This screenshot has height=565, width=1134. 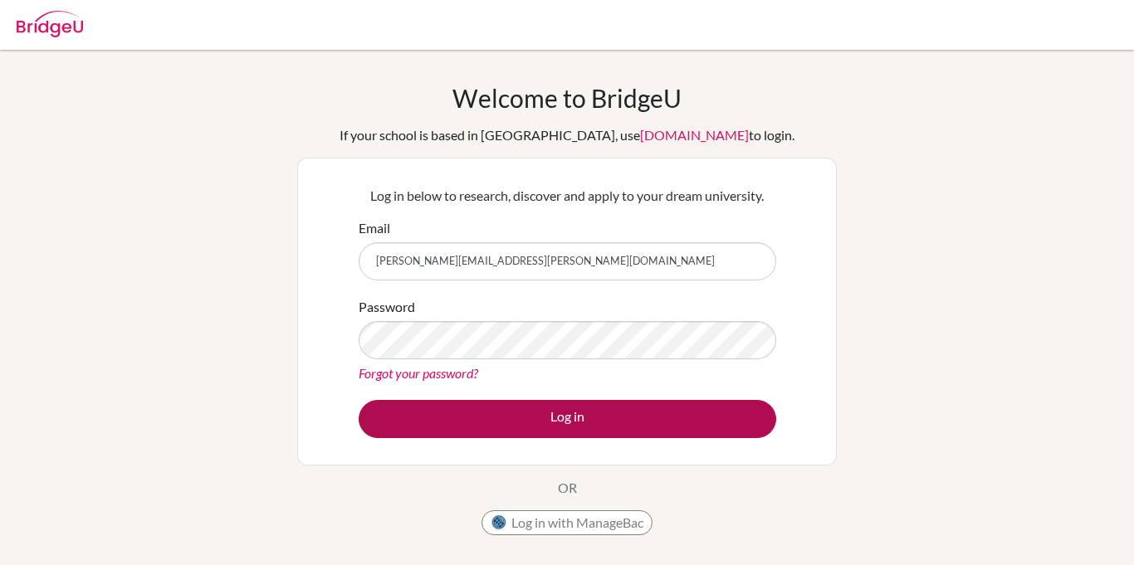 I want to click on button: Log in with ManageBac, so click(x=567, y=523).